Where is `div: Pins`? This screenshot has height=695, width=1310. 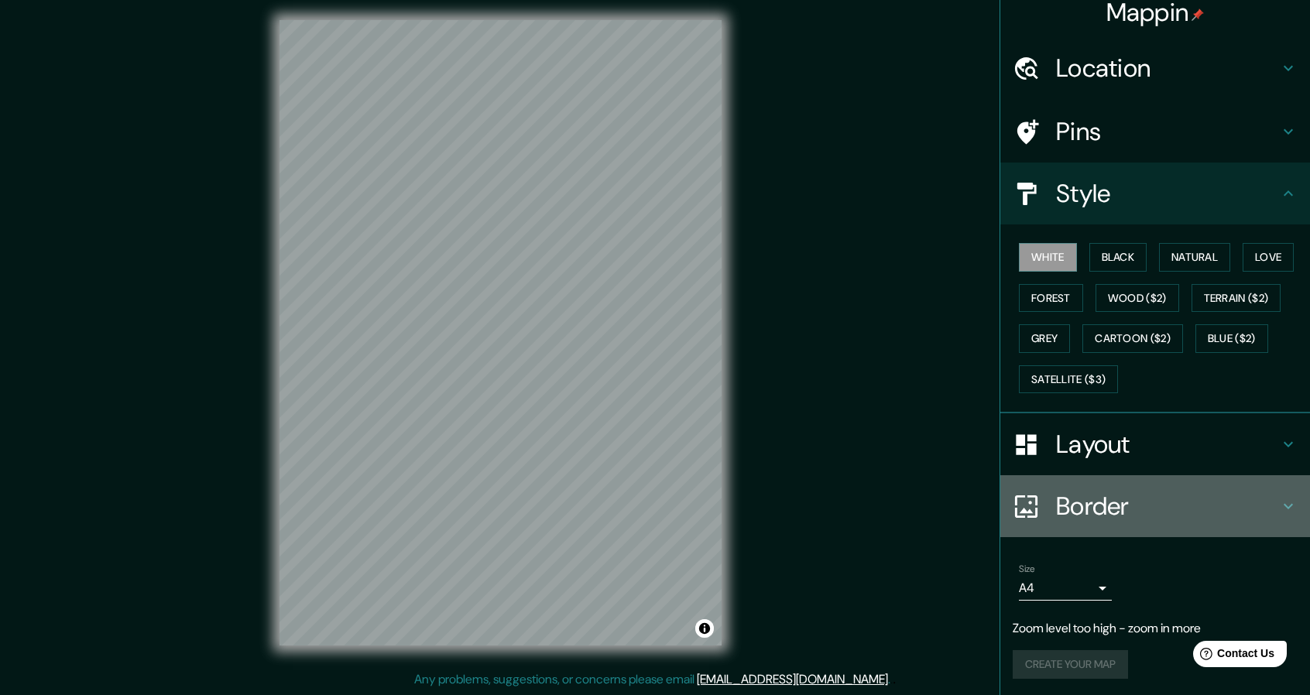
div: Pins is located at coordinates (1155, 132).